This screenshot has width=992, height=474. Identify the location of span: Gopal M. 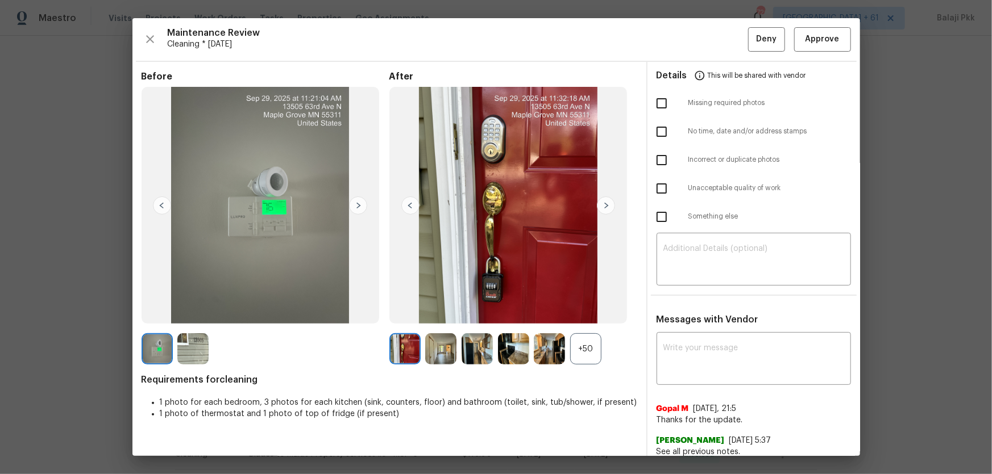
(672, 409).